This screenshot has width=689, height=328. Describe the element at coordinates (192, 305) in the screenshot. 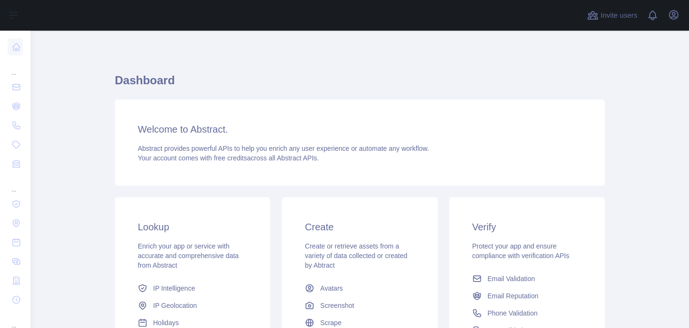

I see `a: IP Geolocation` at that location.